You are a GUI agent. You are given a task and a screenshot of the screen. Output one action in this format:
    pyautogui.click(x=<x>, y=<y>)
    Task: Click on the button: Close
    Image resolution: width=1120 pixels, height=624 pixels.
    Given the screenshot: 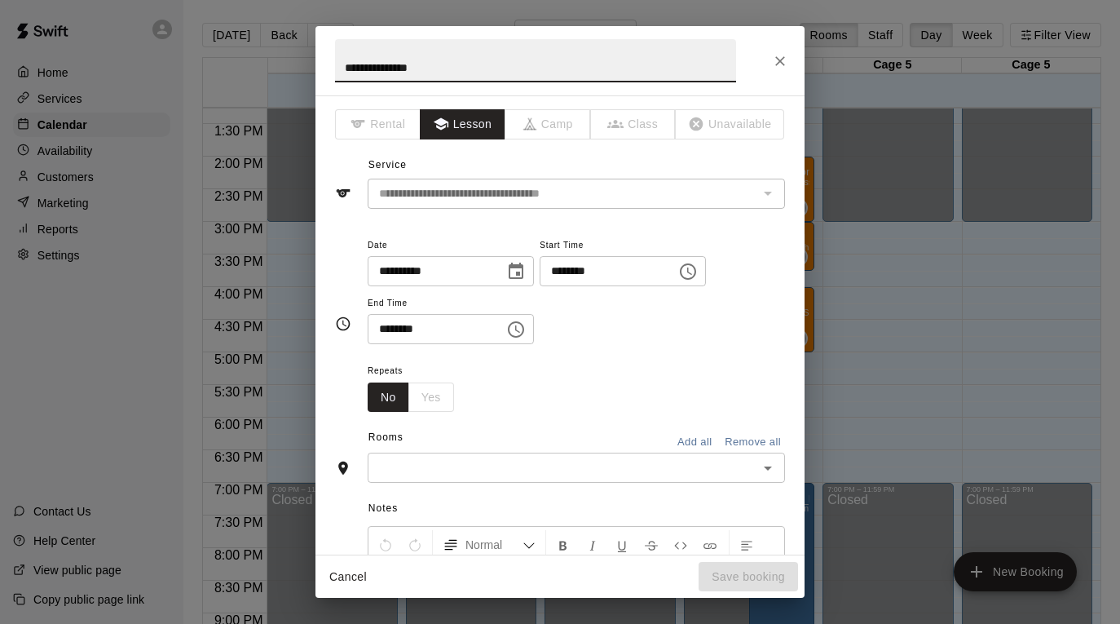 What is the action you would take?
    pyautogui.click(x=780, y=61)
    